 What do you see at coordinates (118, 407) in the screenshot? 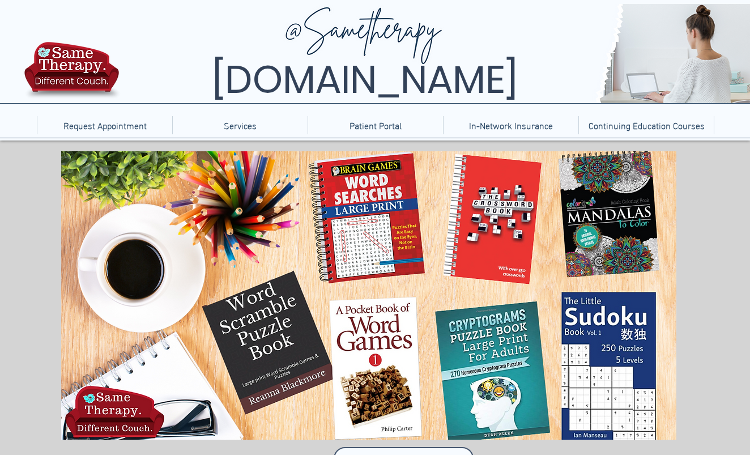
I see `svg: An image of the TelebehavioralHealth.US logo when clicked brings you to the homepage` at bounding box center [118, 407].